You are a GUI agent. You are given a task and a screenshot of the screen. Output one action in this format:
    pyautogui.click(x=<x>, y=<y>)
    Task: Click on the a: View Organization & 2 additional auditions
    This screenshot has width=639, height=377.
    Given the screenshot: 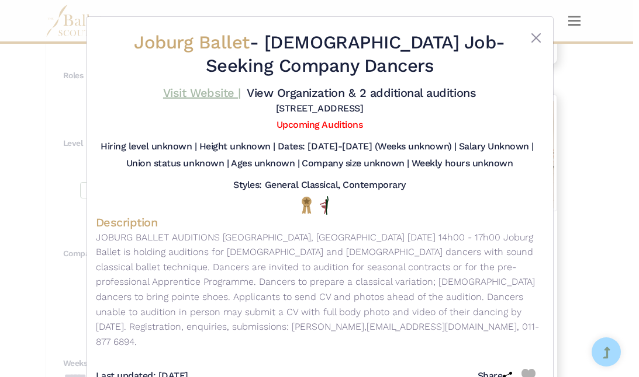 What is the action you would take?
    pyautogui.click(x=361, y=93)
    